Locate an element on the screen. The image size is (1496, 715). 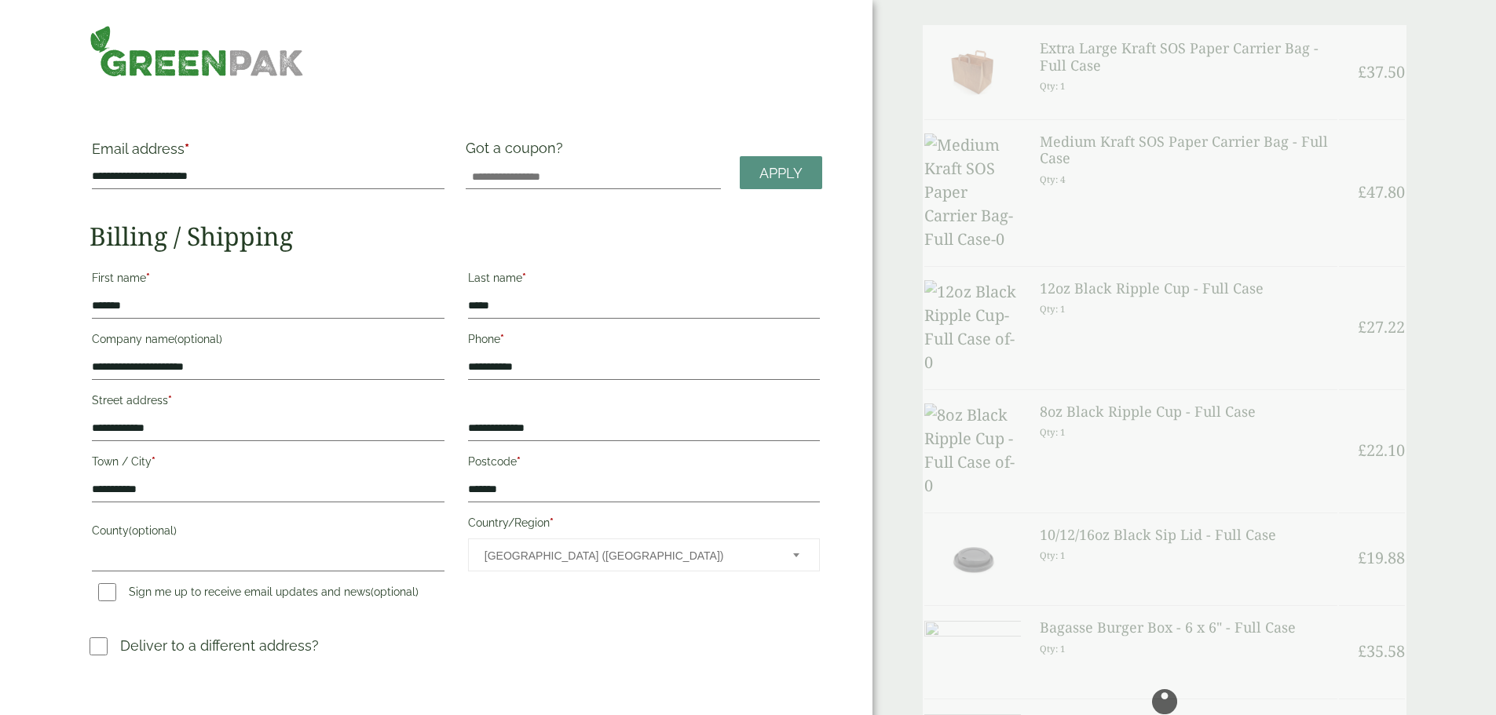
span: Apply is located at coordinates (780, 174).